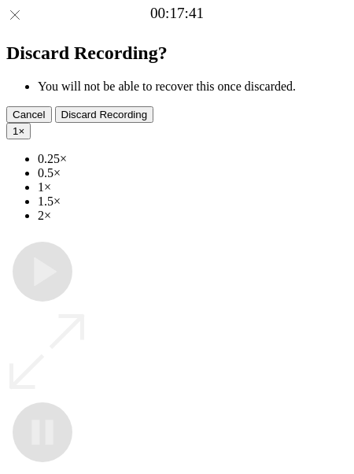 This screenshot has width=354, height=474. Describe the element at coordinates (105, 114) in the screenshot. I see `button: Discard Recording` at that location.